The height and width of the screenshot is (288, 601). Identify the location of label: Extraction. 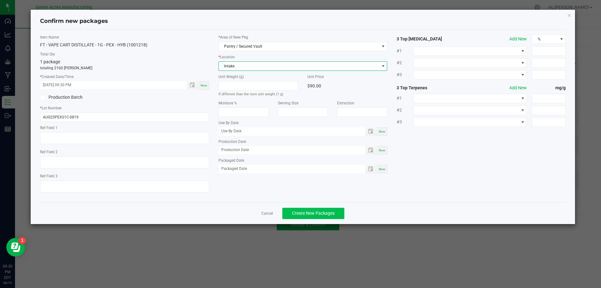
(362, 103).